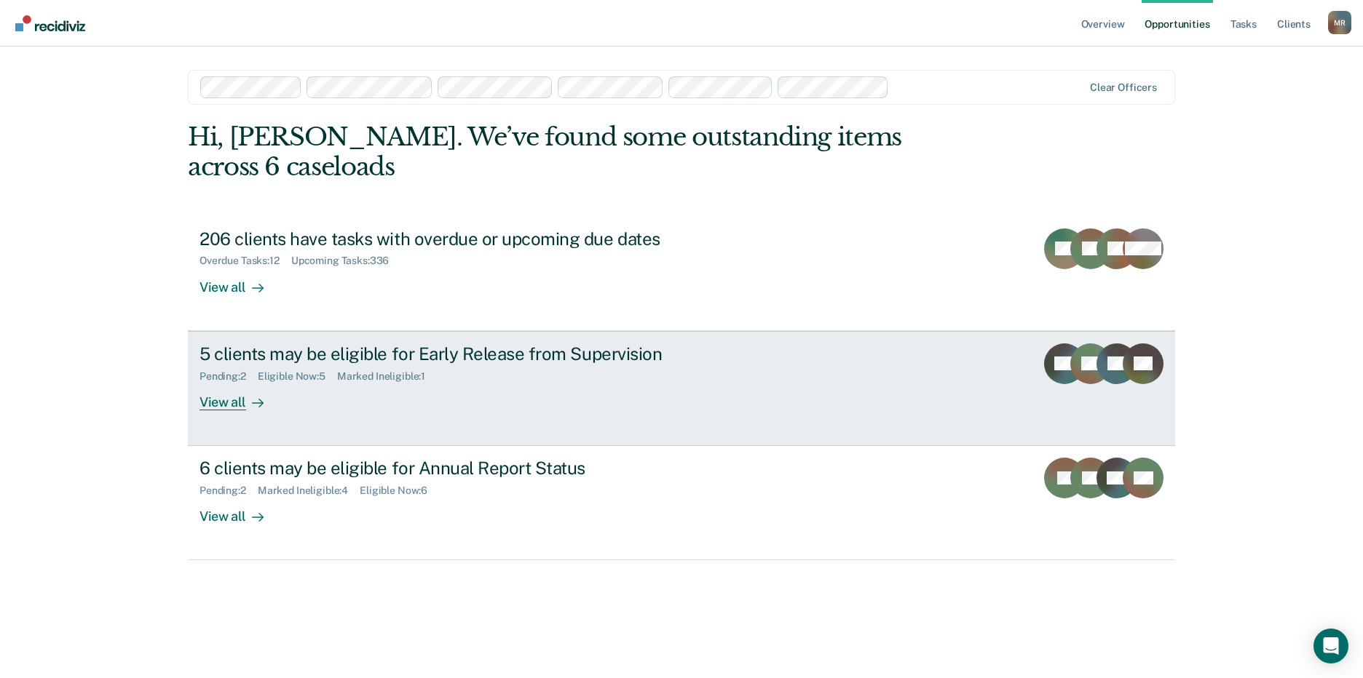  I want to click on div: Overdue Tasks : 12, so click(245, 261).